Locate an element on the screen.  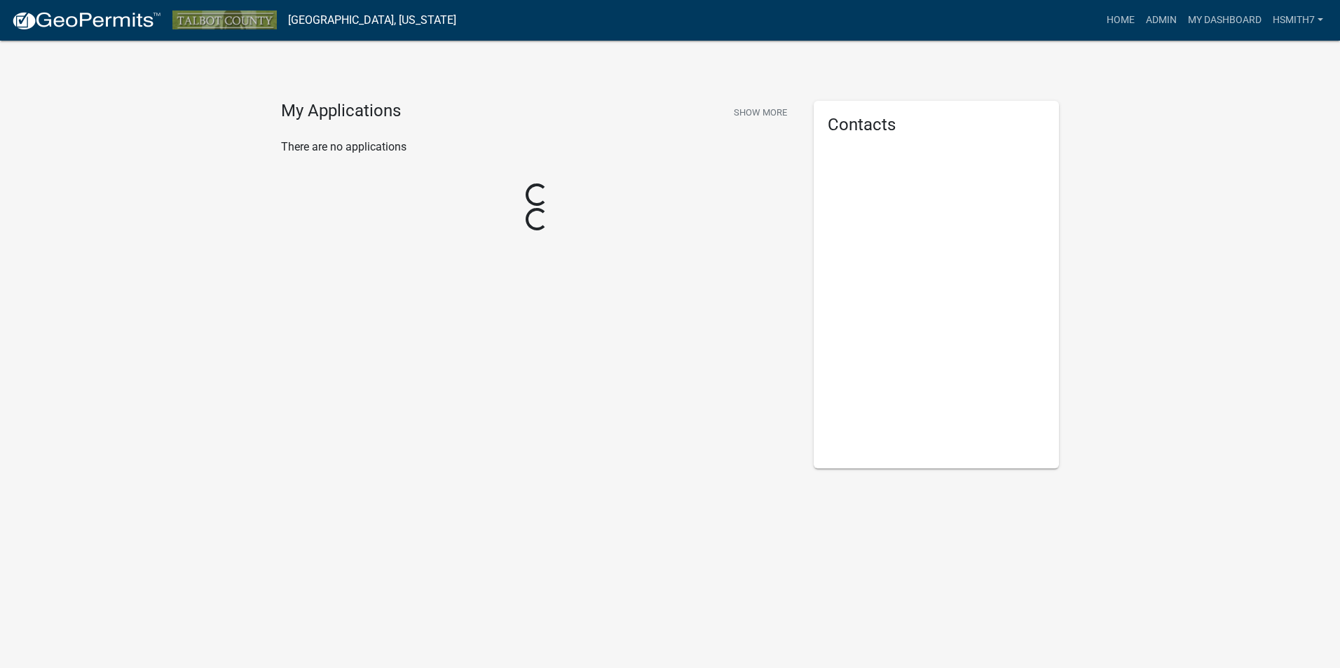
img: Talbot County, Georgia is located at coordinates (224, 20).